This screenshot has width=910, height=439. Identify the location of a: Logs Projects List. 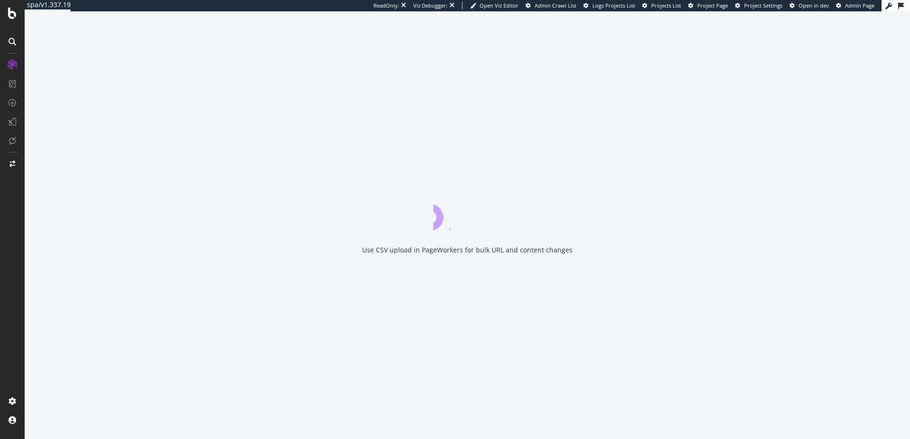
(609, 6).